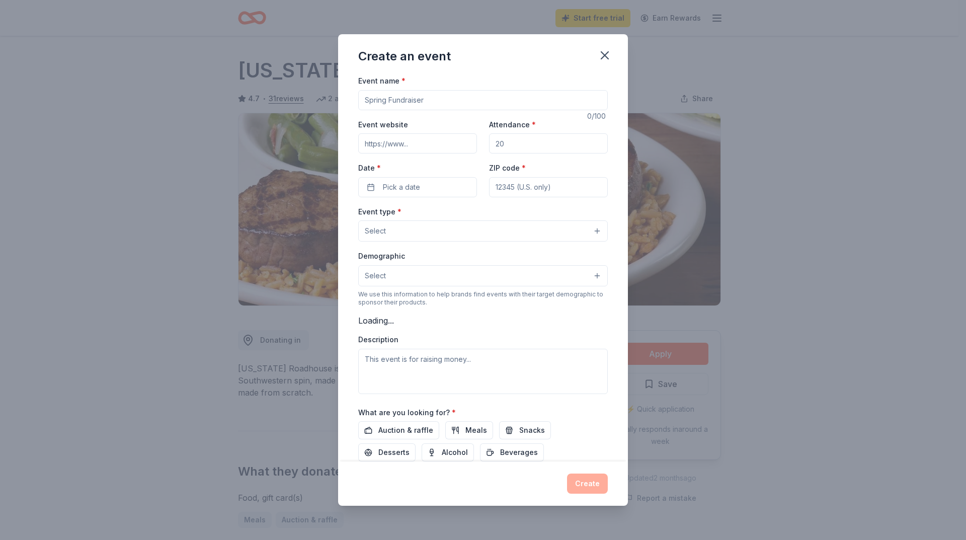  Describe the element at coordinates (469, 430) in the screenshot. I see `button: Meals` at that location.